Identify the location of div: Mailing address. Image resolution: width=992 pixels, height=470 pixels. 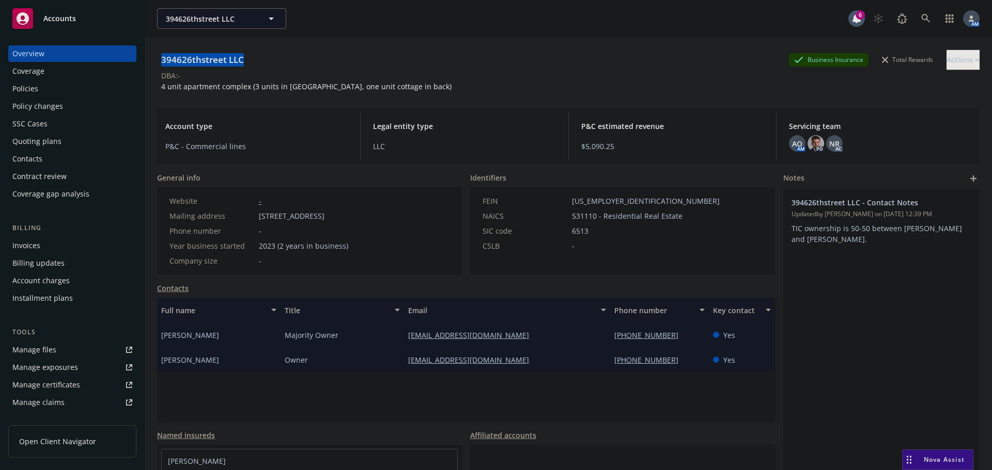
(212, 216).